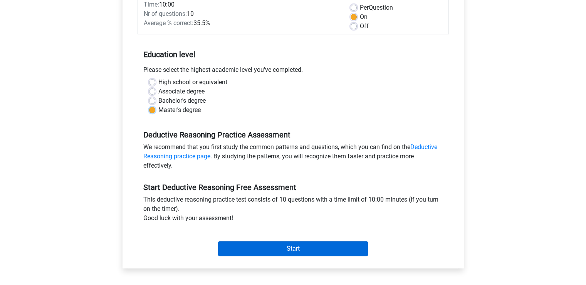 This screenshot has width=586, height=285. Describe the element at coordinates (182, 101) in the screenshot. I see `label: Bachelor's degree` at that location.